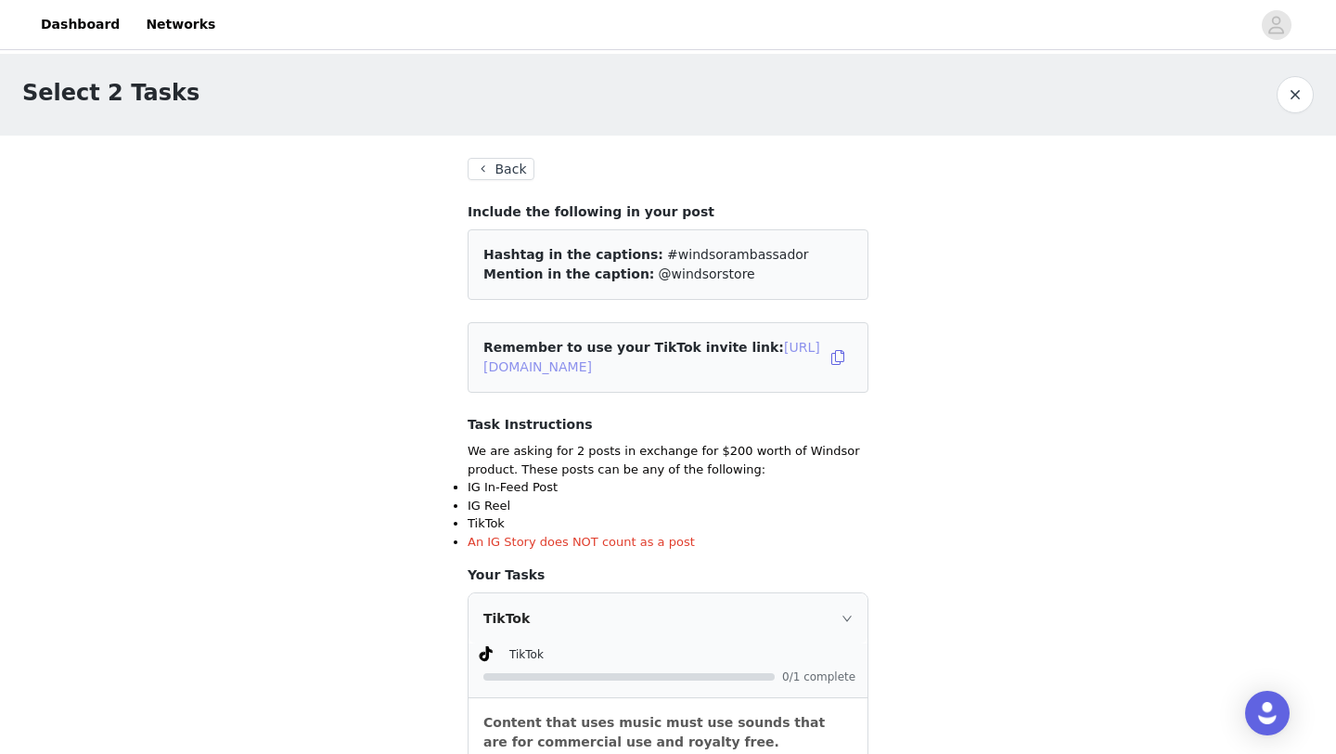 The image size is (1336, 754). Describe the element at coordinates (668, 212) in the screenshot. I see `h4: Include the following in your post` at that location.